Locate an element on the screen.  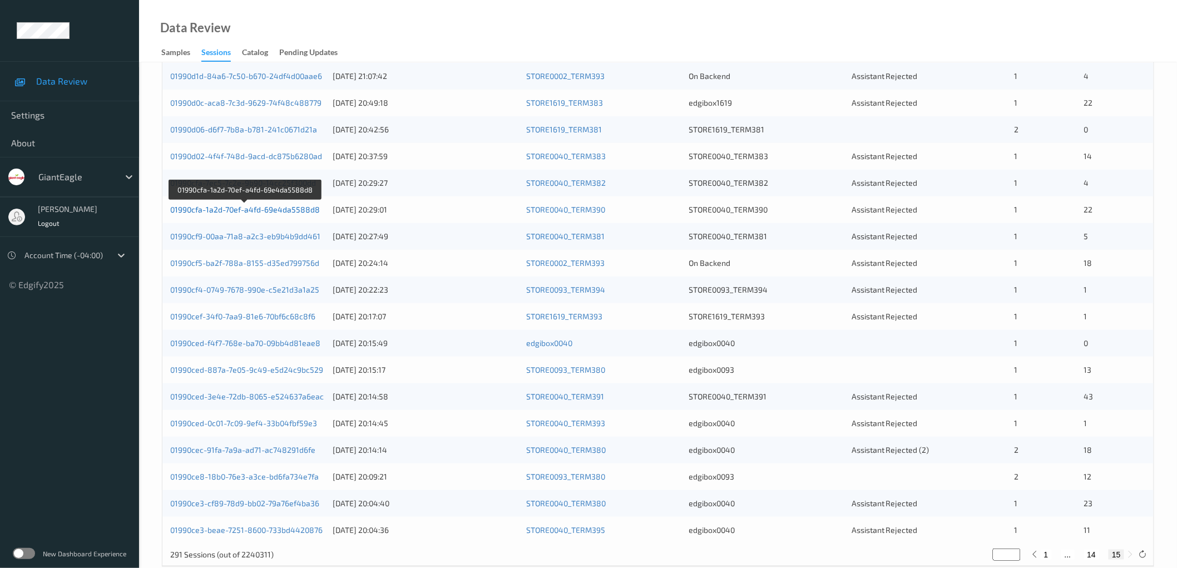
a: Samples is located at coordinates (181, 53).